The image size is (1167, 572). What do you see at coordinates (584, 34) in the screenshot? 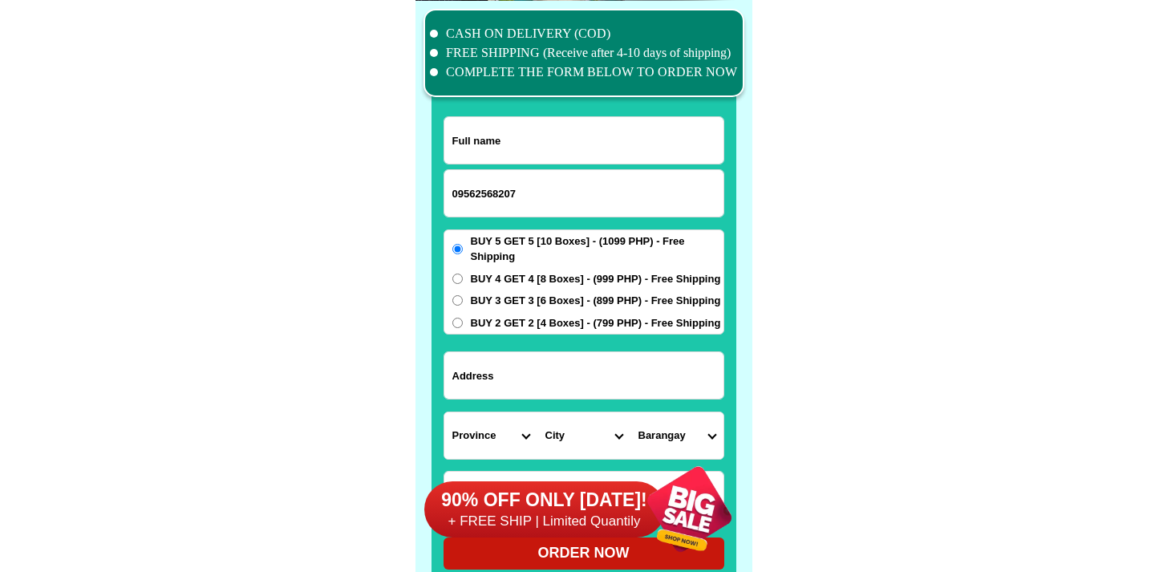
I see `li: CASH ON DELIVERY (COD)` at bounding box center [584, 34].